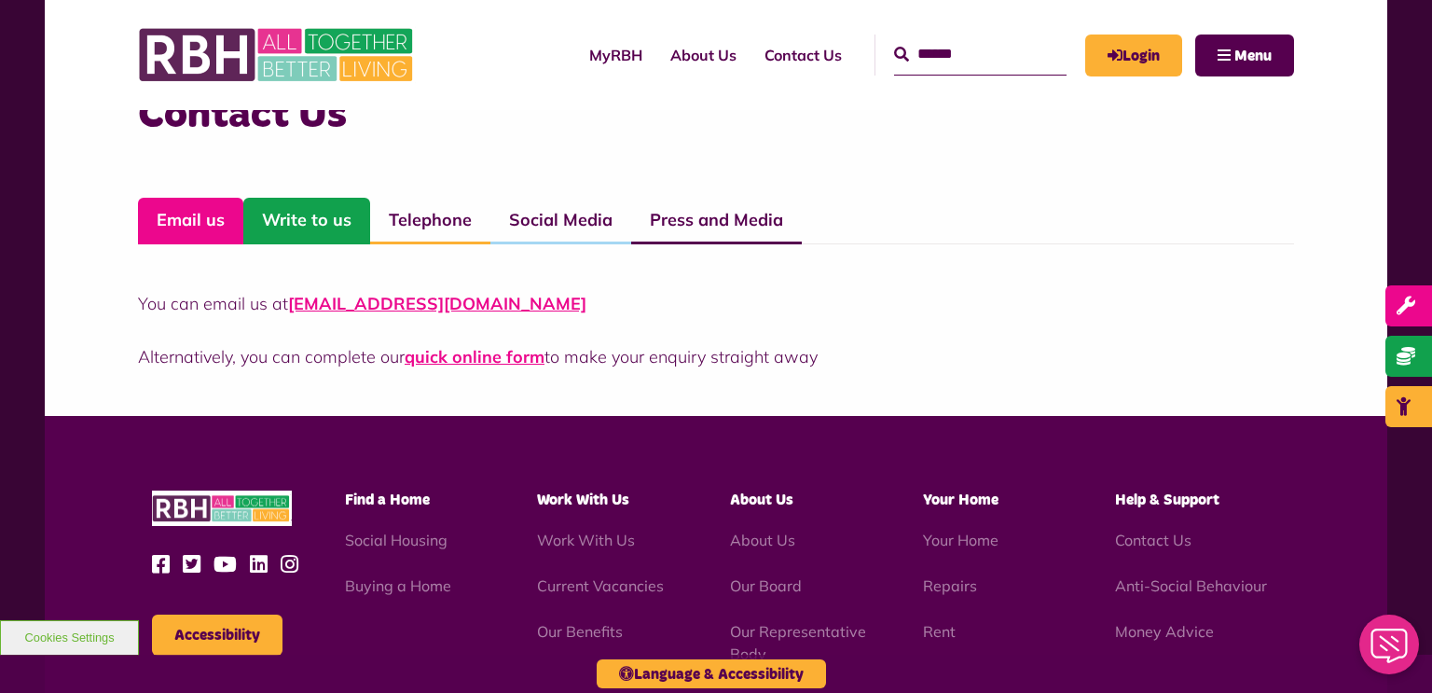  What do you see at coordinates (583, 500) in the screenshot?
I see `span: Work With Us` at bounding box center [583, 500].